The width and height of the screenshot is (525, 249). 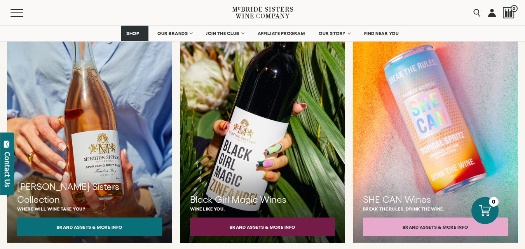 What do you see at coordinates (281, 33) in the screenshot?
I see `span: AFFILIATE PROGRAM` at bounding box center [281, 33].